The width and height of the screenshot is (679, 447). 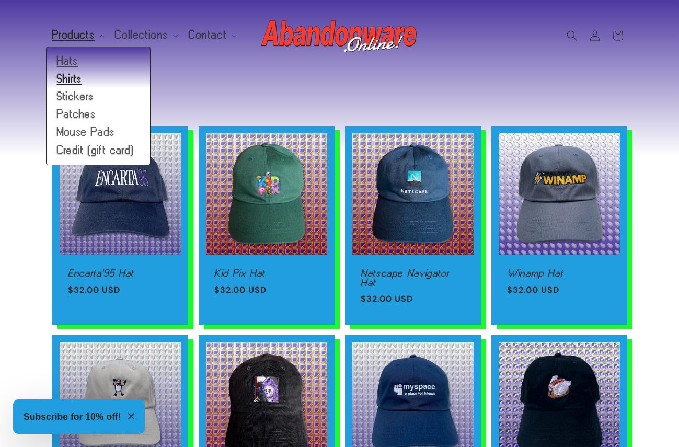 I want to click on a: Shirts, so click(x=98, y=79).